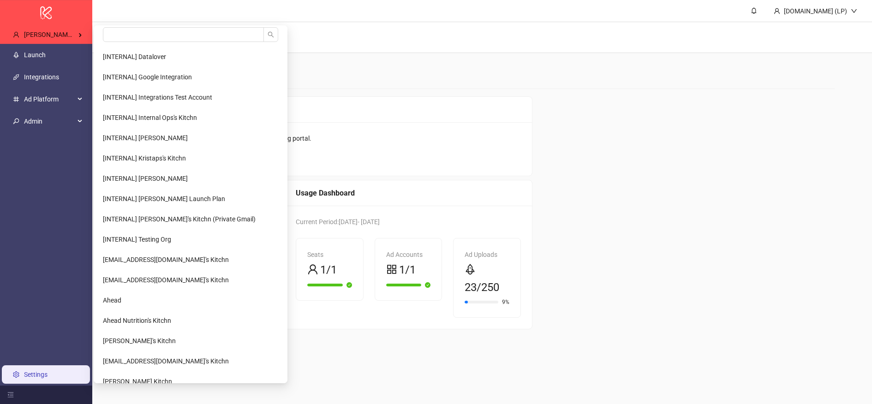 The height and width of the screenshot is (404, 872). Describe the element at coordinates (49, 121) in the screenshot. I see `span: Admin` at that location.